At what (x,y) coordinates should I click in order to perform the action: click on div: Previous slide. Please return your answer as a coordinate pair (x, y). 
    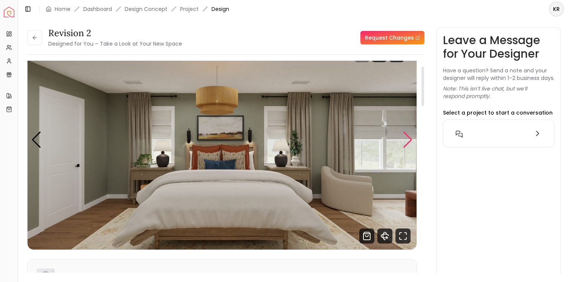
    Looking at the image, I should click on (36, 140).